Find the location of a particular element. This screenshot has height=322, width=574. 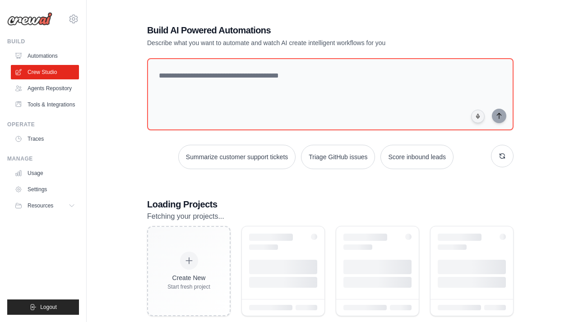

span: Logout is located at coordinates (48, 307).